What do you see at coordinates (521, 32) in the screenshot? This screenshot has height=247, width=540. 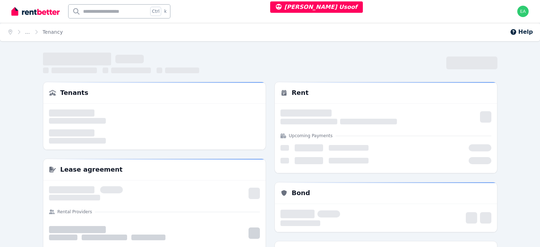 I see `button: Help` at bounding box center [521, 32].